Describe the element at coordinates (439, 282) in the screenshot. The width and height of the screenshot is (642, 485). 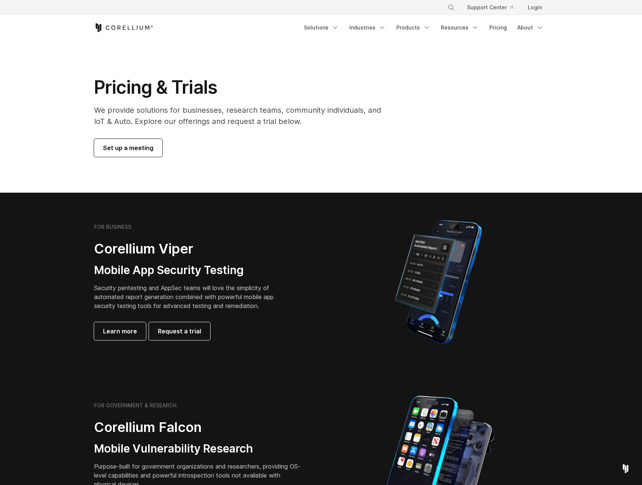
I see `img: Corellium MATRIX automated report on iPhone showing app vulnerability test results across securit...` at that location.